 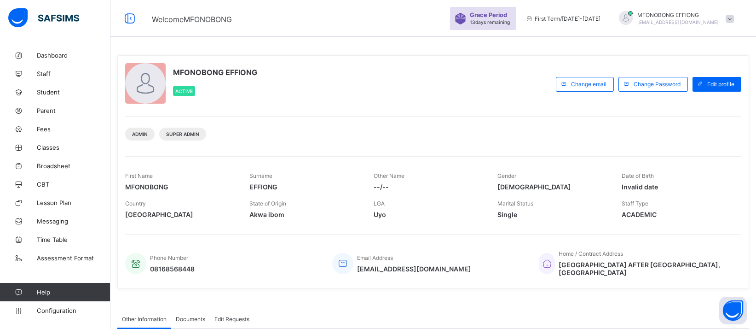 I want to click on div: MFONOBONGEFFIONG, so click(x=674, y=18).